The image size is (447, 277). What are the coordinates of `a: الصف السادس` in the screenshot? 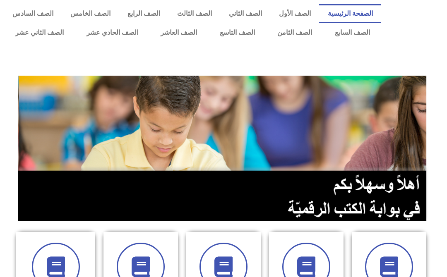 It's located at (33, 14).